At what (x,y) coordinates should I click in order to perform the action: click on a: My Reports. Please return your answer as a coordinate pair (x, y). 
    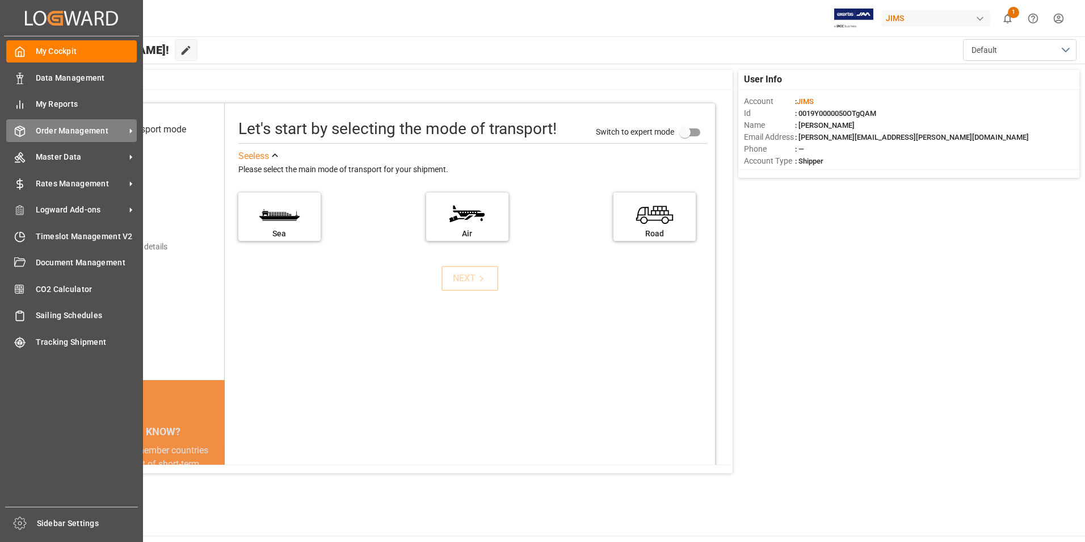
    Looking at the image, I should click on (72, 104).